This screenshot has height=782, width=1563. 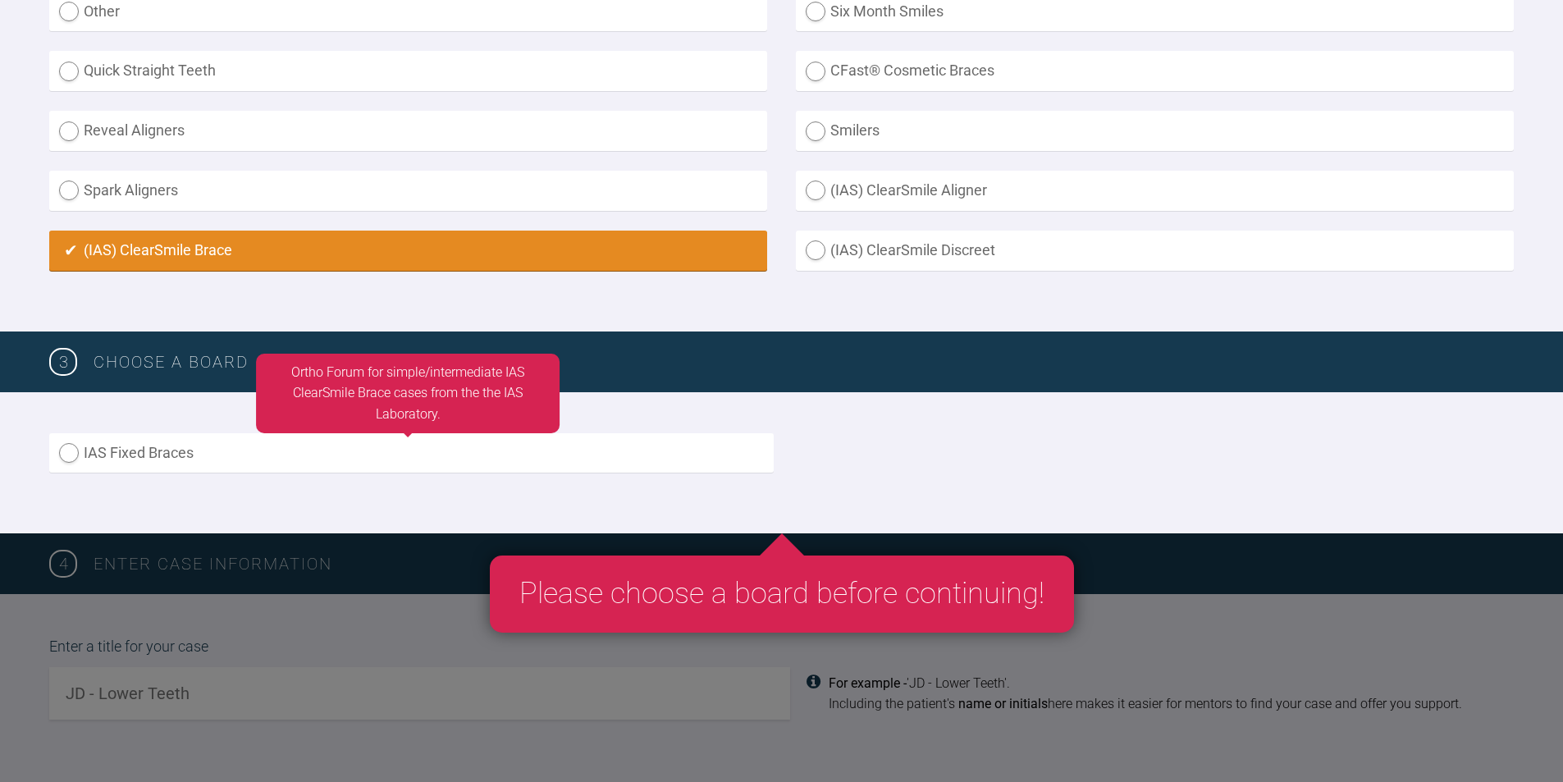 What do you see at coordinates (408, 250) in the screenshot?
I see `label: (IAS) ClearSmile Brace` at bounding box center [408, 250].